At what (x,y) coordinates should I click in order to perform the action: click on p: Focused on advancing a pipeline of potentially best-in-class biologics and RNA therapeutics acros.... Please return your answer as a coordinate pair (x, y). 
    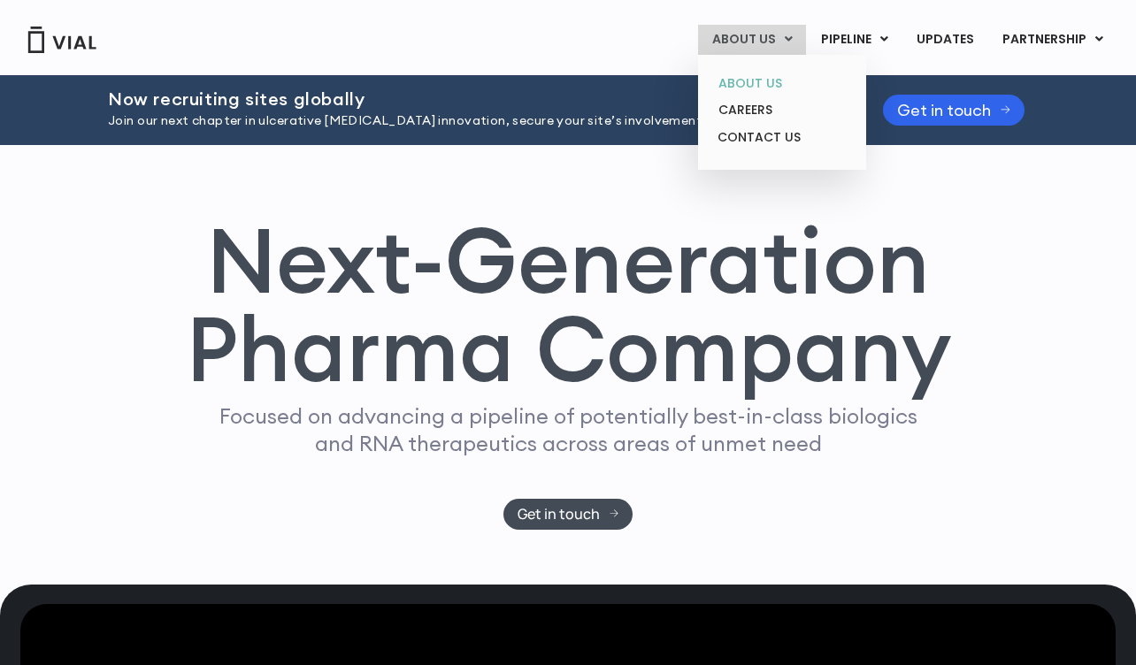
    Looking at the image, I should click on (568, 430).